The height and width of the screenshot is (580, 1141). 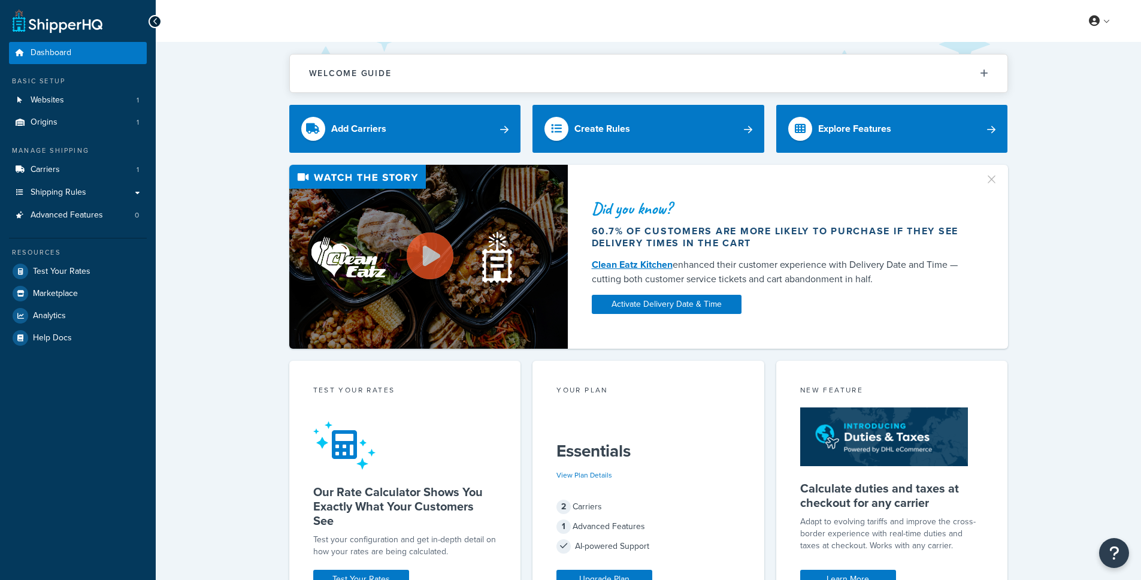 What do you see at coordinates (78, 53) in the screenshot?
I see `li: Dashboard` at bounding box center [78, 53].